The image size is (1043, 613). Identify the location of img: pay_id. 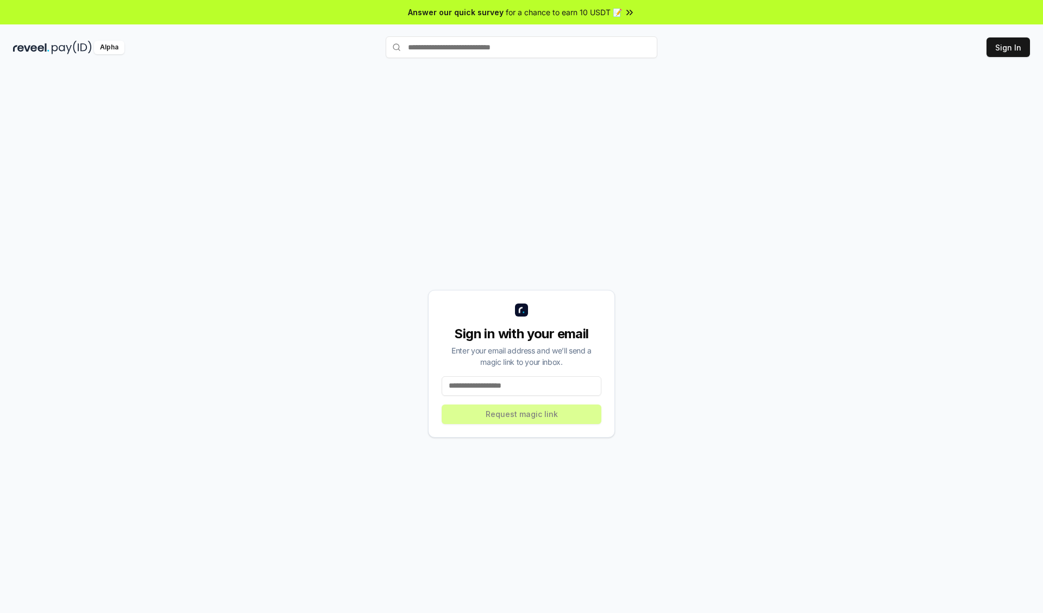
(72, 47).